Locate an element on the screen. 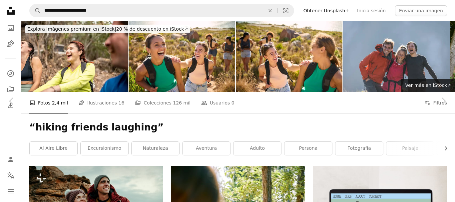  a: Explora imágenes premium en iStock|20 % de descuento en iStock↗ is located at coordinates (108, 29).